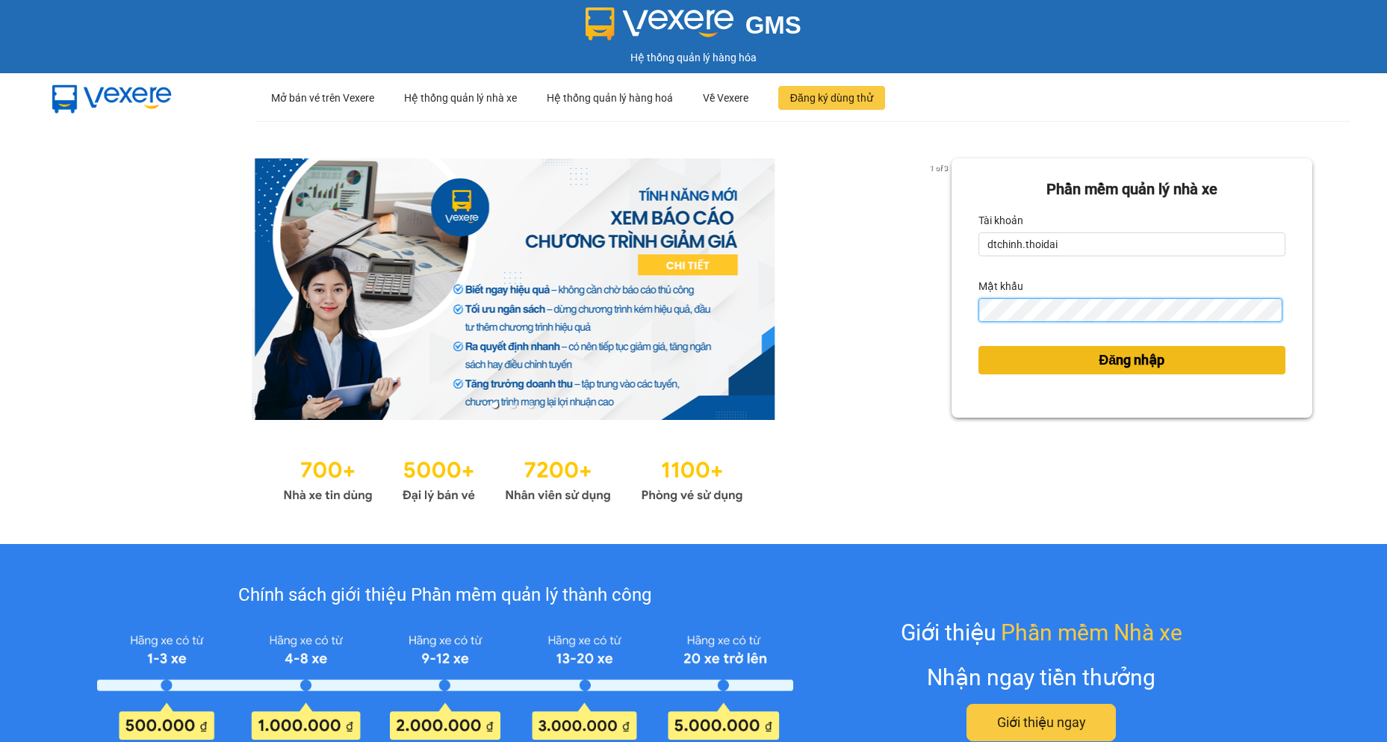 This screenshot has height=742, width=1387. I want to click on div: Nhận ngay tiền thưởng, so click(1041, 677).